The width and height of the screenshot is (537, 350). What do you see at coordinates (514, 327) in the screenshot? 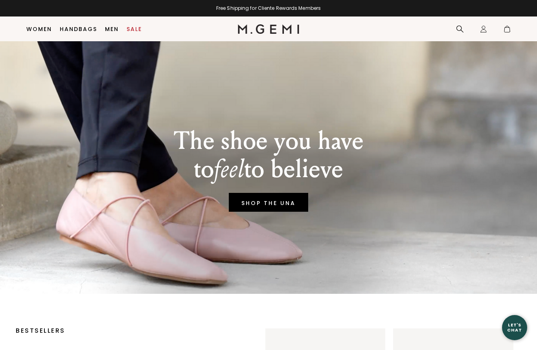
I see `div: Let's Chat` at bounding box center [514, 327].